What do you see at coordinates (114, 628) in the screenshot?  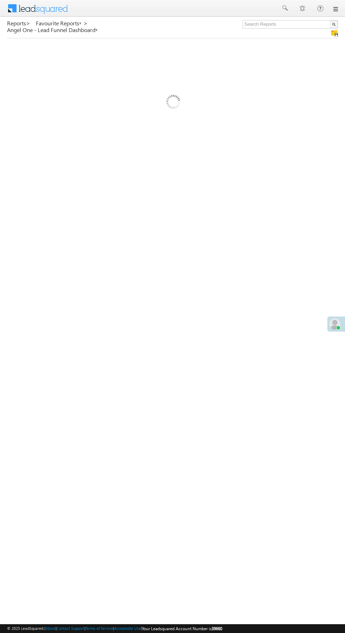 I see `span: © 2025 LeadSquared | | | | |` at bounding box center [114, 628].